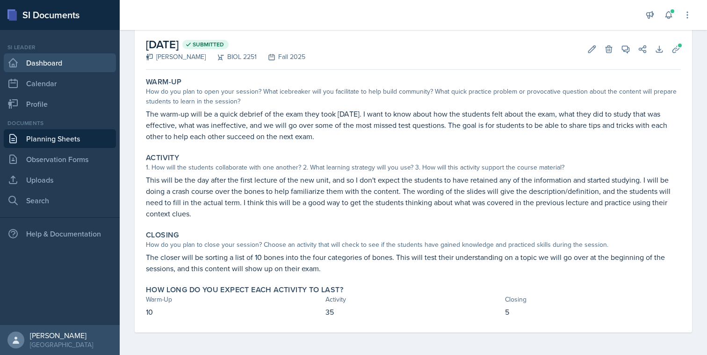 This screenshot has height=355, width=707. Describe the element at coordinates (413, 167) in the screenshot. I see `div: 1. How will the students collaborate with one another? 2. What learning strategy will you use? 3....` at that location.